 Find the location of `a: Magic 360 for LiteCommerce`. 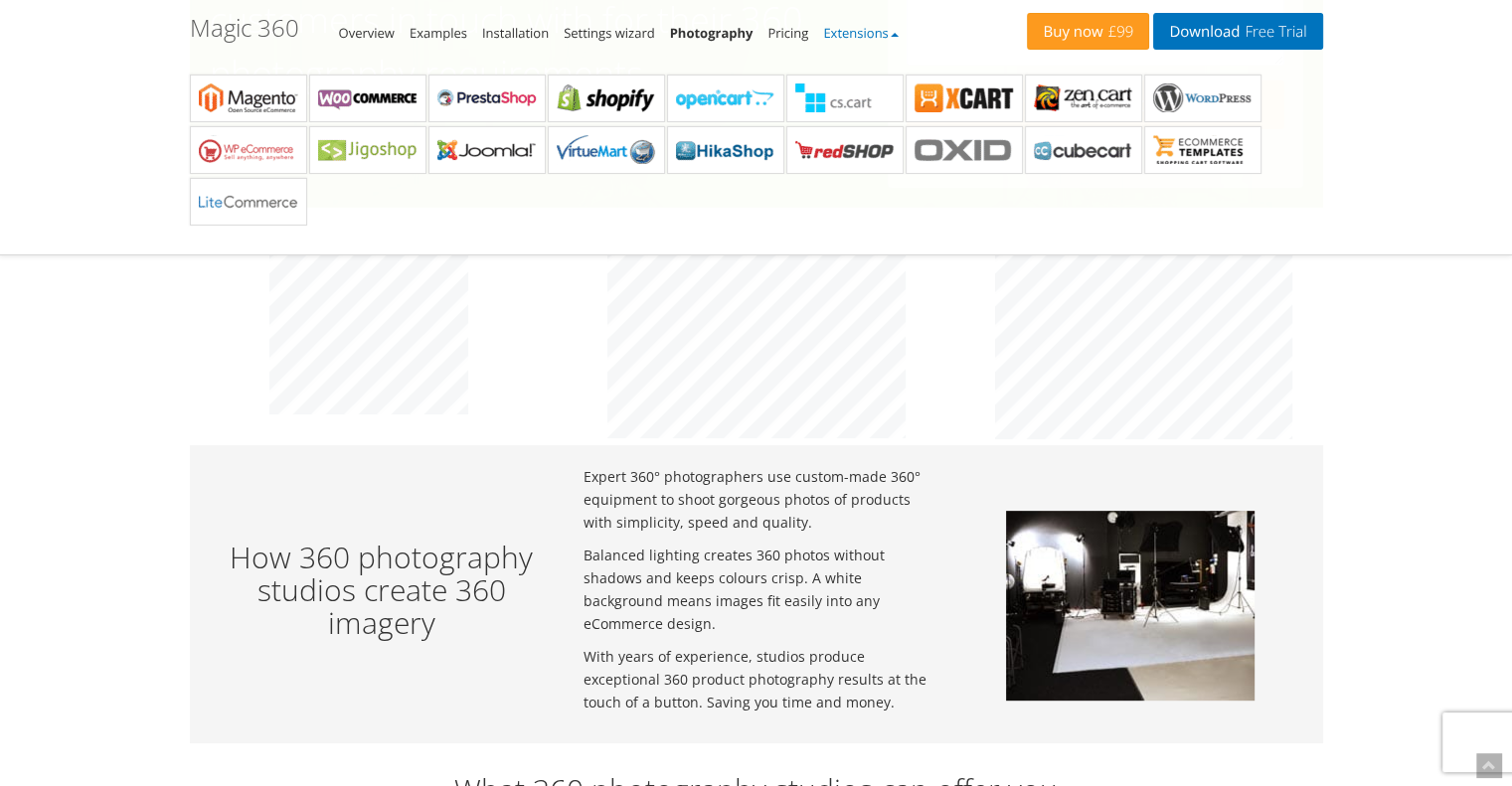

a: Magic 360 for LiteCommerce is located at coordinates (249, 202).